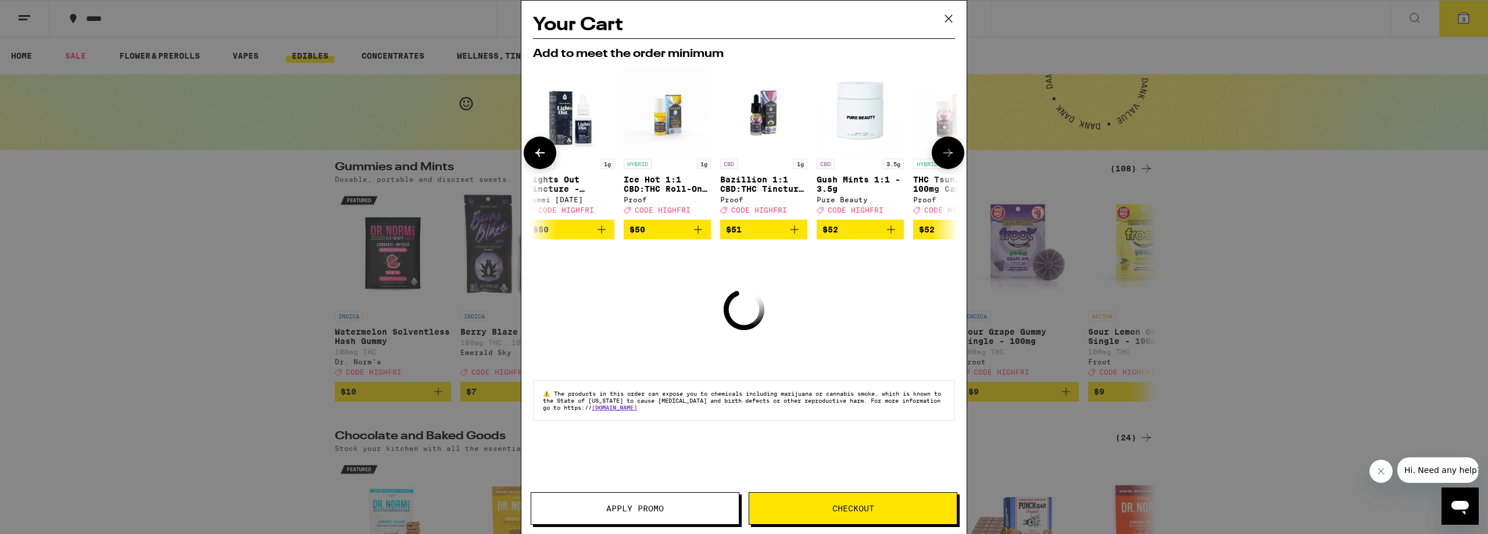 This screenshot has height=534, width=1488. Describe the element at coordinates (860, 142) in the screenshot. I see `a: Open page for Gush Mints 1:1 - 3.5g from Pure Beauty` at that location.